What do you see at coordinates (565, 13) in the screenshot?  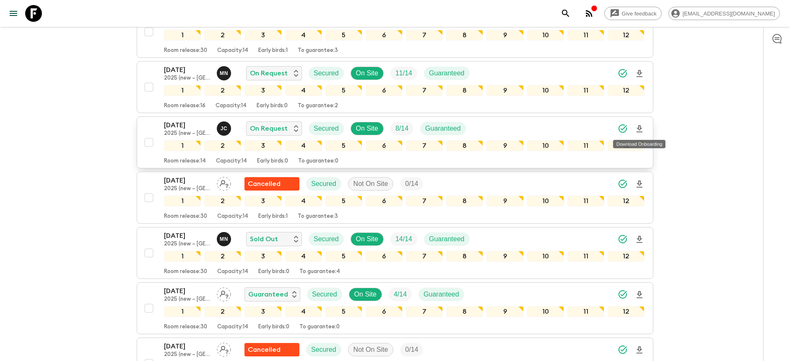 I see `button: search adventures` at bounding box center [565, 13].